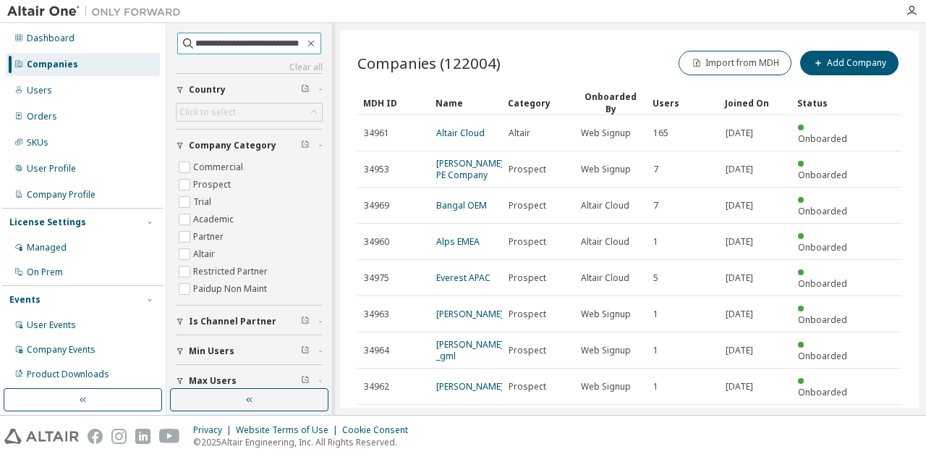 The width and height of the screenshot is (926, 457). Describe the element at coordinates (52, 64) in the screenshot. I see `div: Companies` at that location.